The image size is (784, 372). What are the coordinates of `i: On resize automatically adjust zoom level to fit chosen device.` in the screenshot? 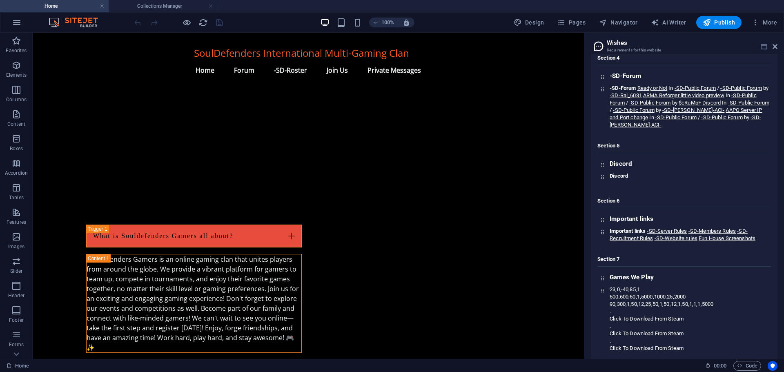 It's located at (406, 22).